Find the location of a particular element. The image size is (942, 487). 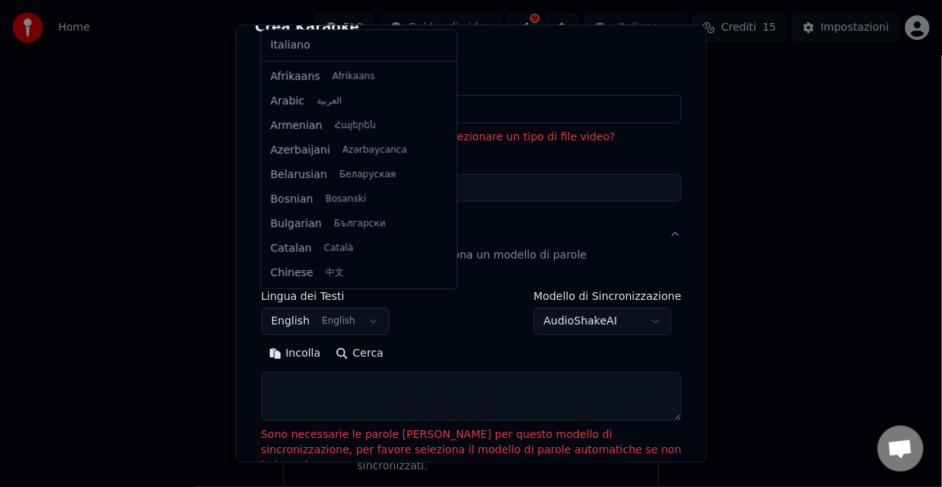

span: Bosnian is located at coordinates (292, 199).